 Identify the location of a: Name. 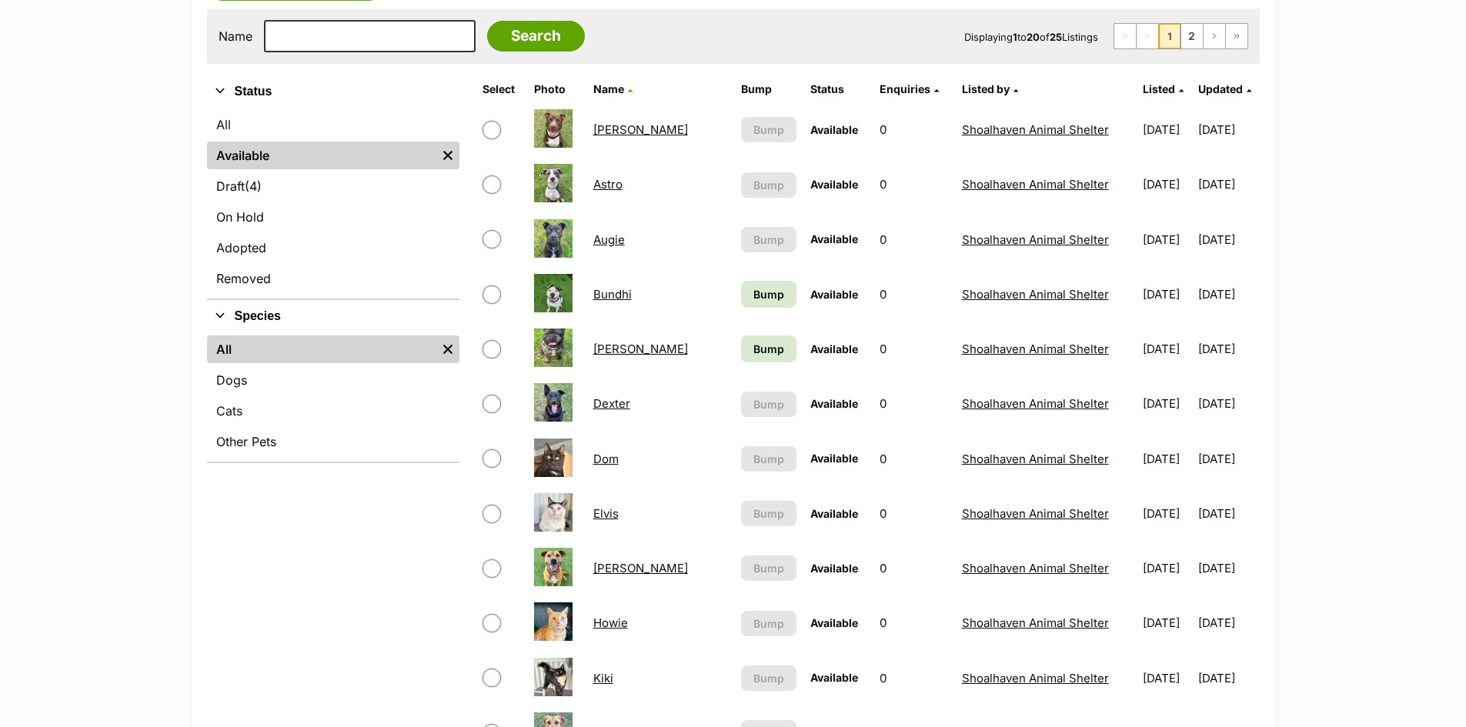
(612, 88).